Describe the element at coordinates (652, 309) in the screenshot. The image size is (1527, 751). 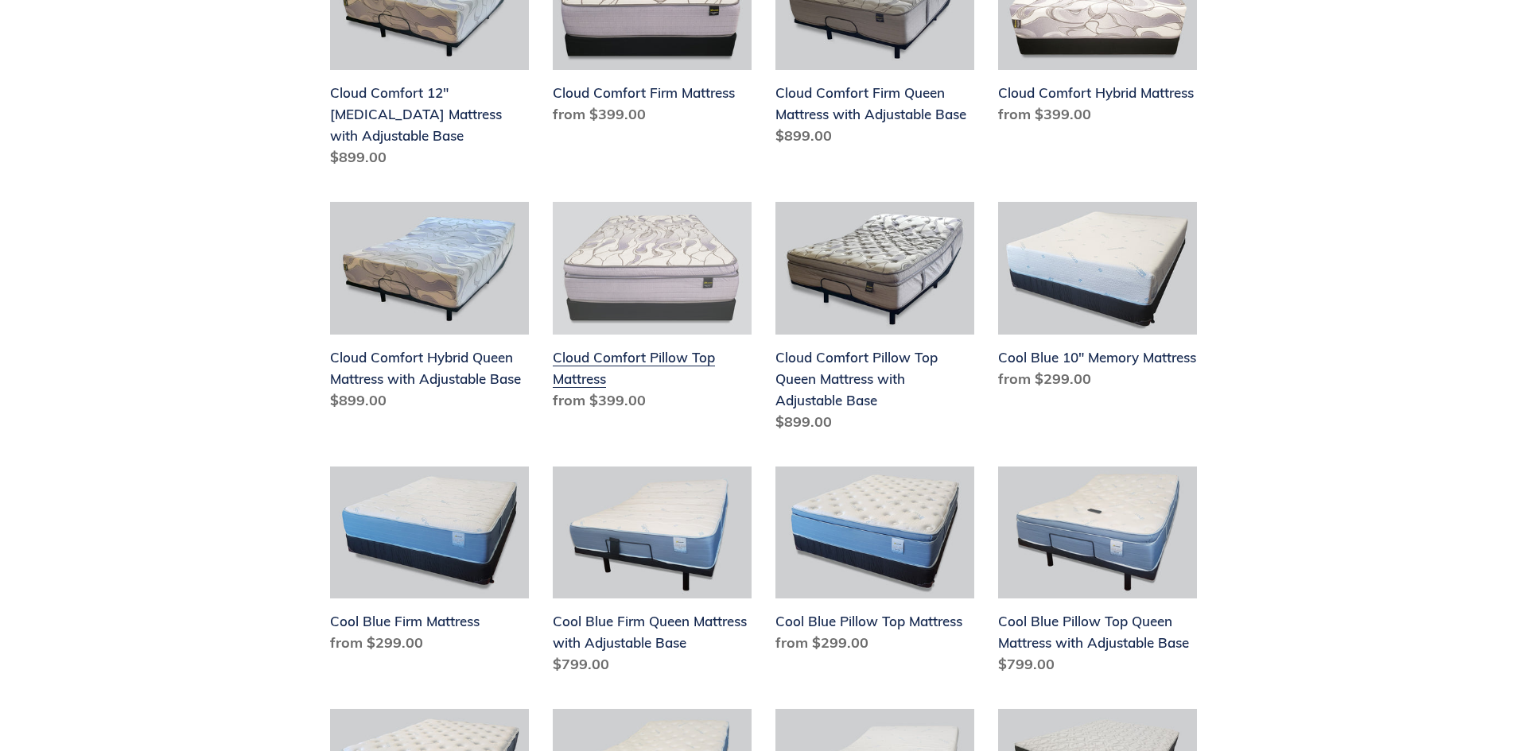
I see `a: Cloud Comfort Pillow Top Mattress` at that location.